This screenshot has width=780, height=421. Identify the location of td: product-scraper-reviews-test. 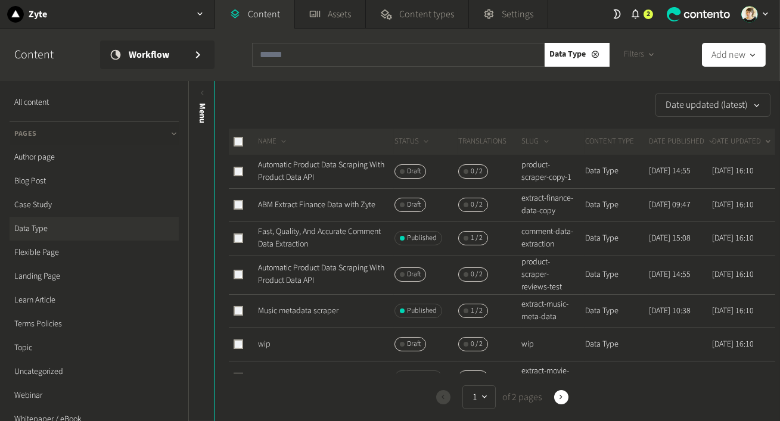
(553, 275).